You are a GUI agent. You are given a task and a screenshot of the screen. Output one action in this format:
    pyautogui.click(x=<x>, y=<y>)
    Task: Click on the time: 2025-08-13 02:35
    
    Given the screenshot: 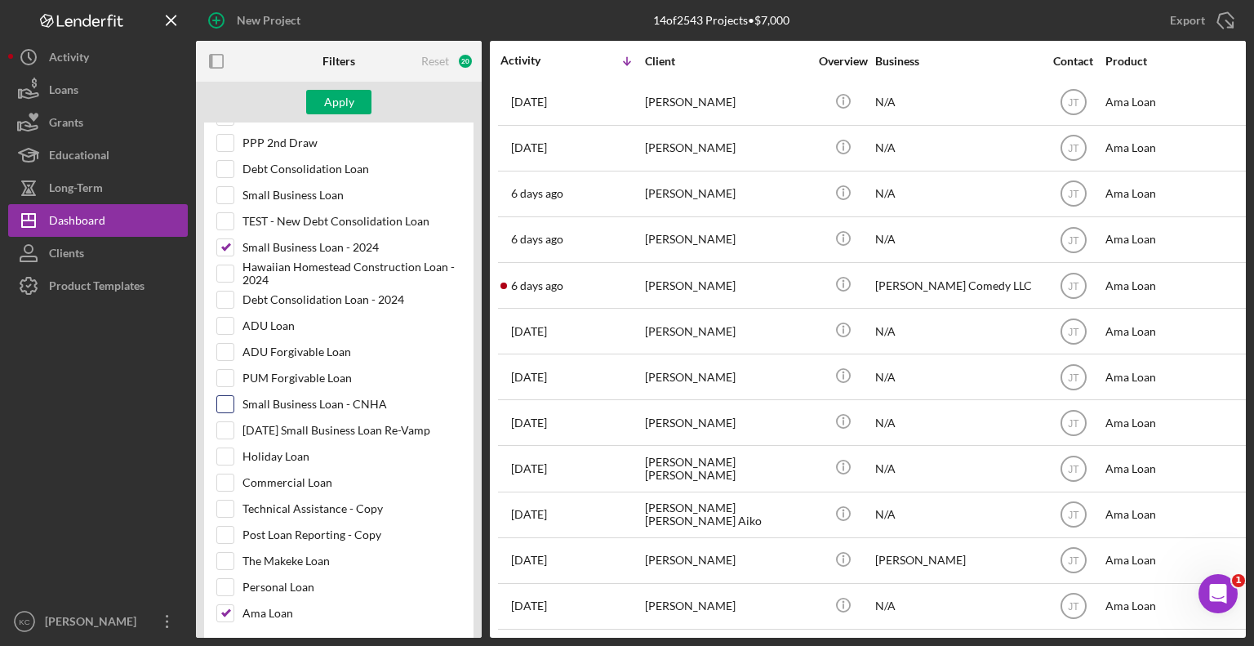 What is the action you would take?
    pyautogui.click(x=529, y=423)
    